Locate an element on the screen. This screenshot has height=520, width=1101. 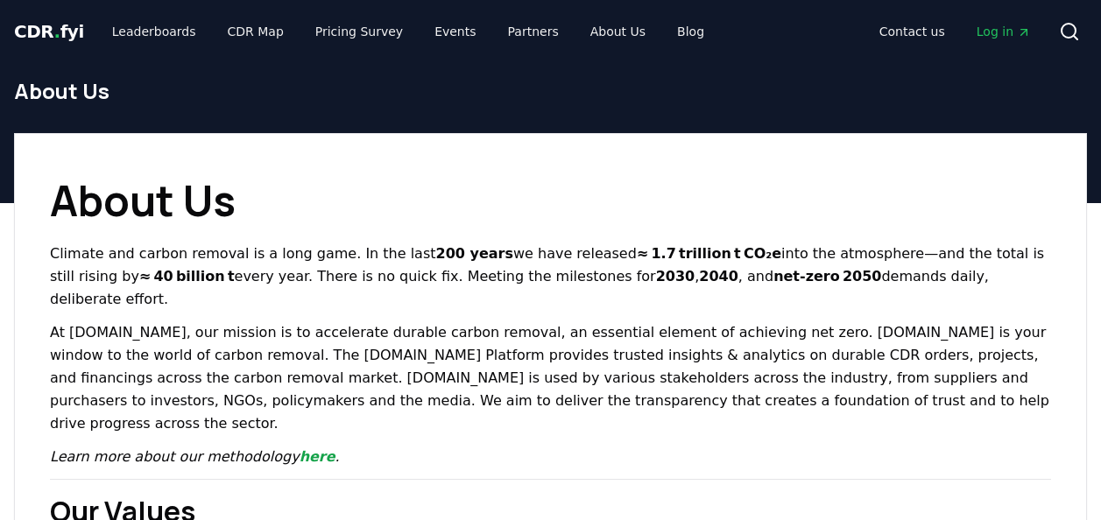
em: Learn more about our methodology . is located at coordinates (194, 456).